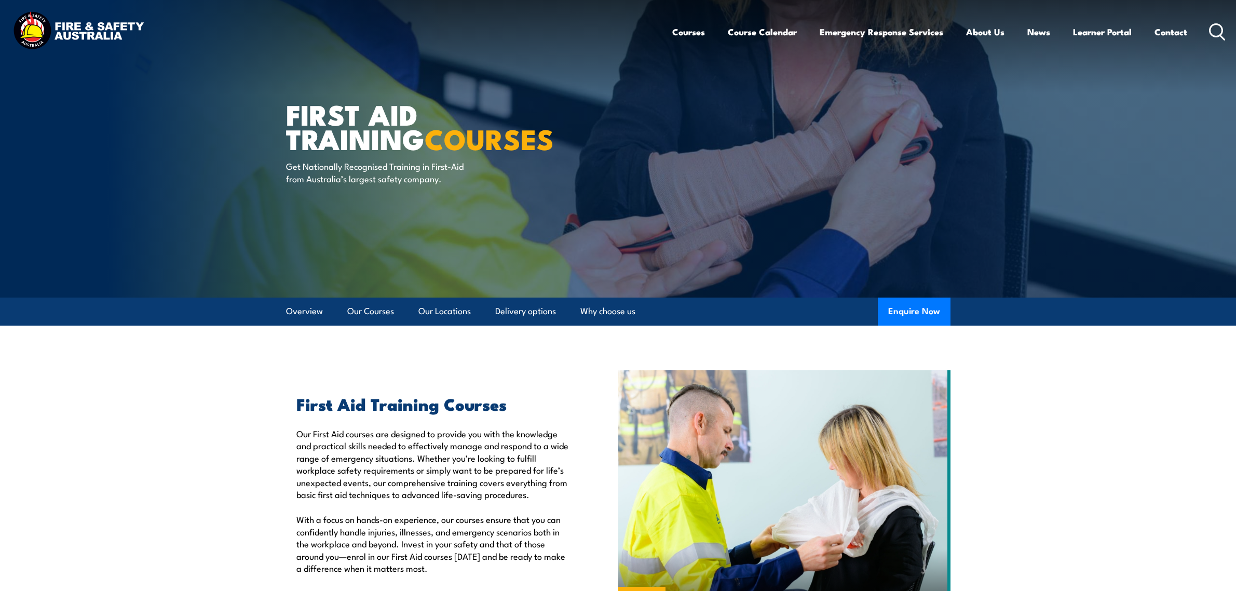  What do you see at coordinates (1102, 32) in the screenshot?
I see `a: Learner Portal` at bounding box center [1102, 32].